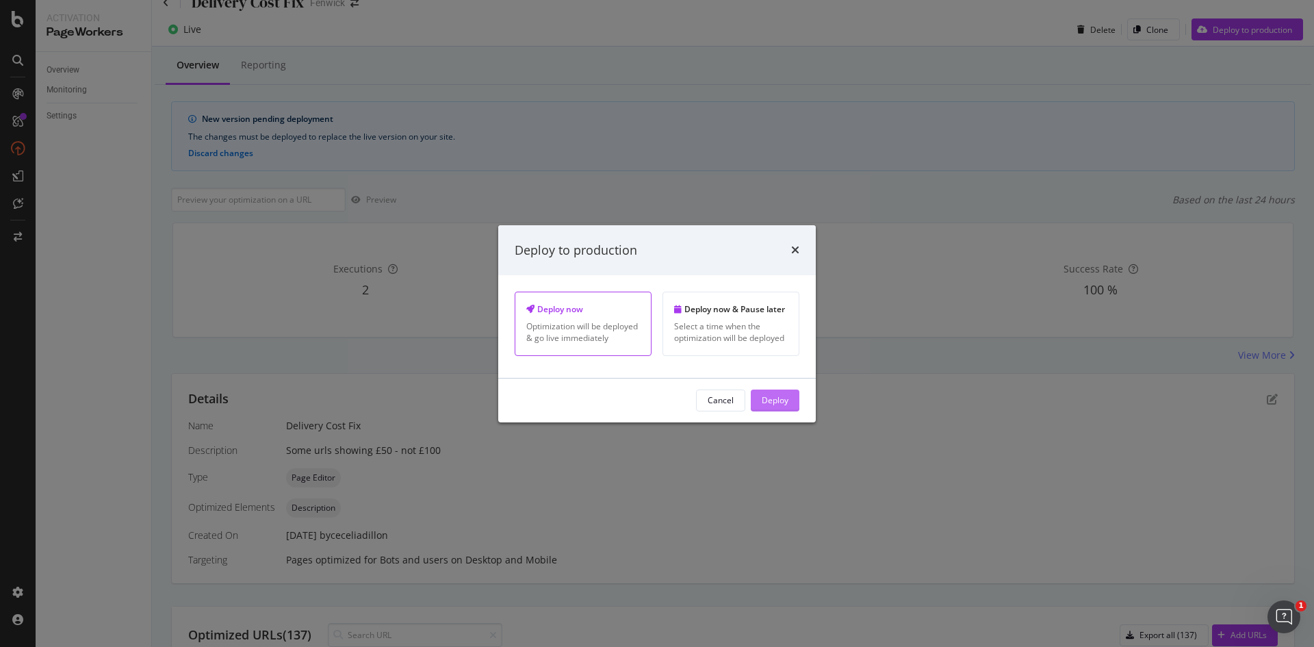  What do you see at coordinates (775, 400) in the screenshot?
I see `div: Deploy` at bounding box center [775, 400].